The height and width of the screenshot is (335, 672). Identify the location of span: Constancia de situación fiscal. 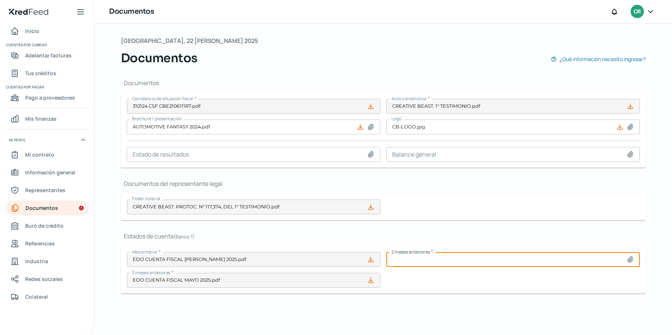
(163, 98).